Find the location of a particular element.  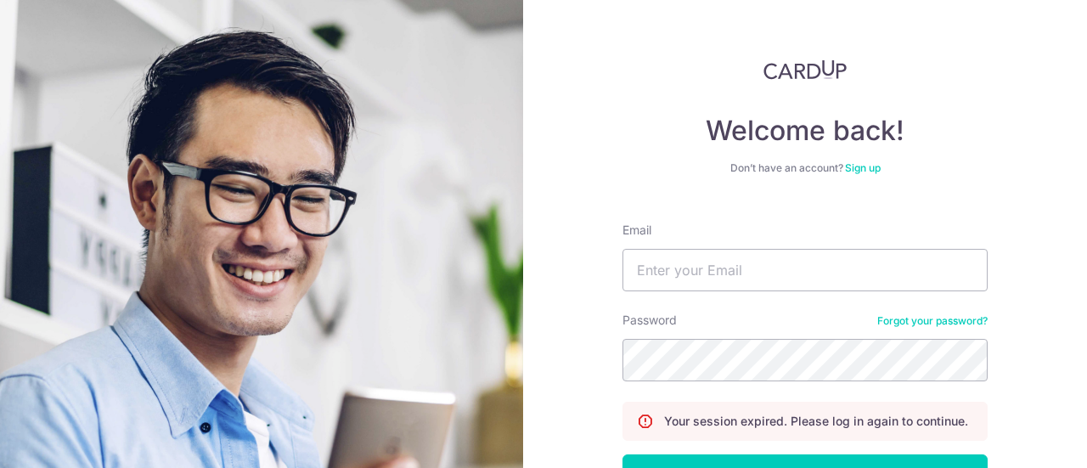

label: Email is located at coordinates (637, 230).